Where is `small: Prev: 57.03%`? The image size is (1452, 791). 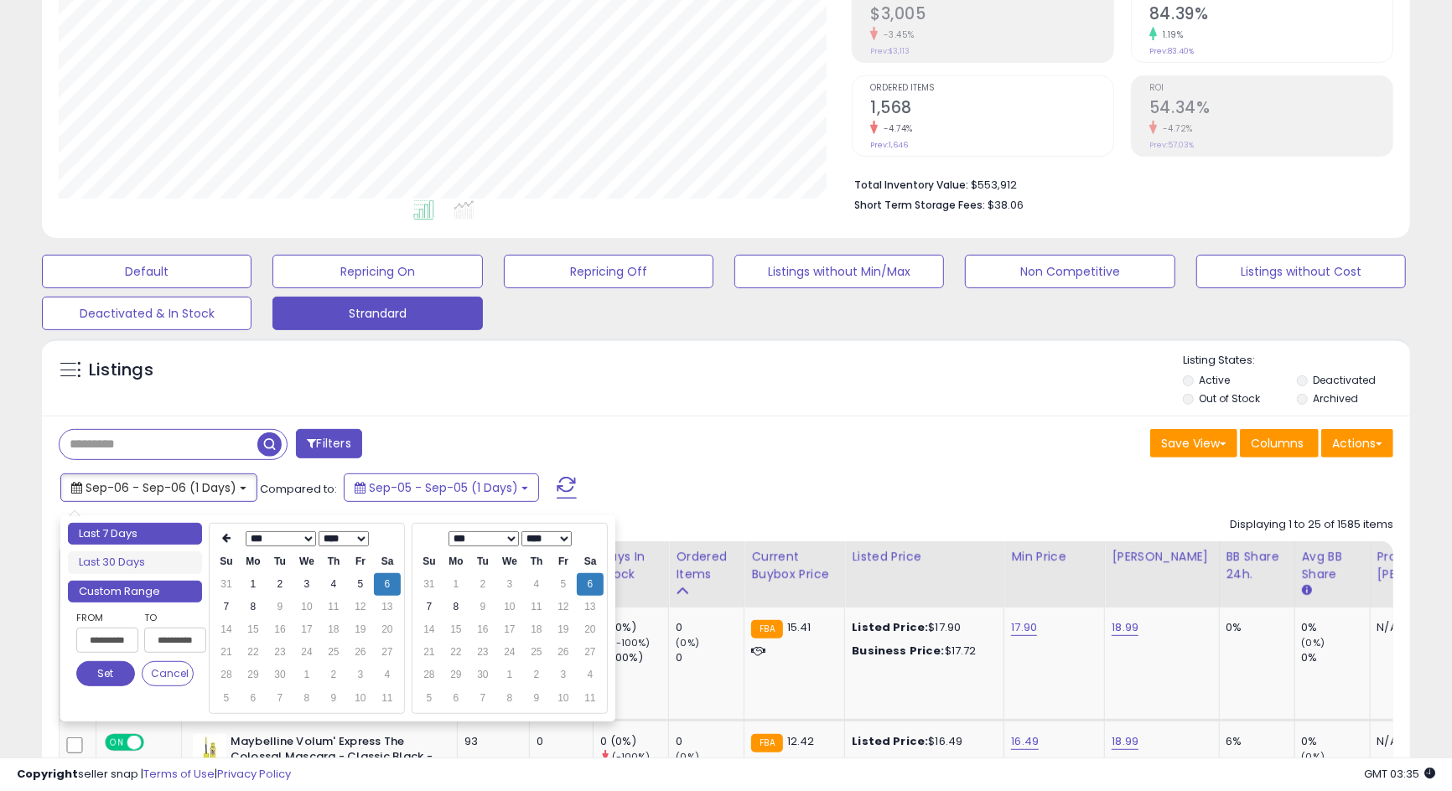
small: Prev: 57.03% is located at coordinates (1171, 145).